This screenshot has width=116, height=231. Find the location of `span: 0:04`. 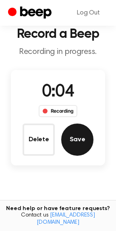

span: 0:04 is located at coordinates (58, 92).